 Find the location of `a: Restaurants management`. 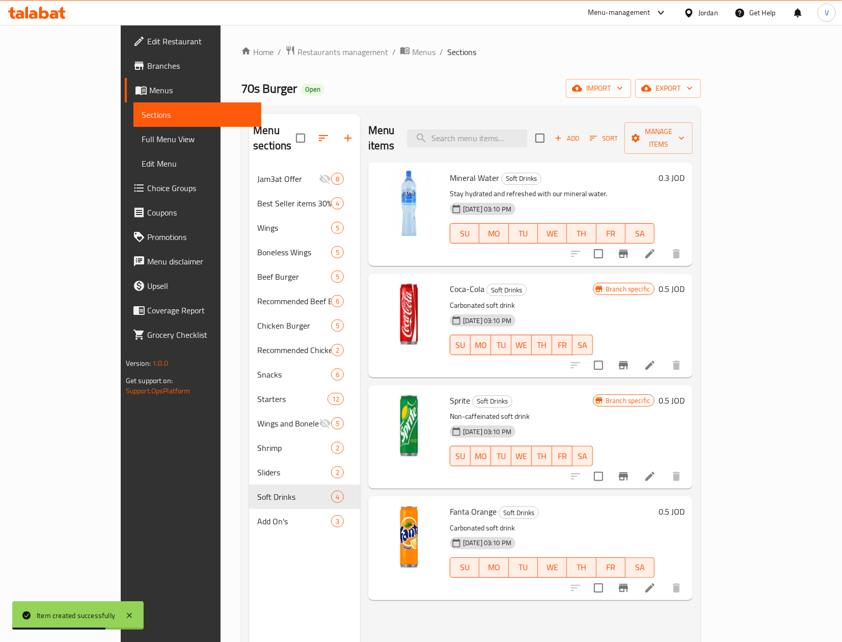

a: Restaurants management is located at coordinates (337, 52).